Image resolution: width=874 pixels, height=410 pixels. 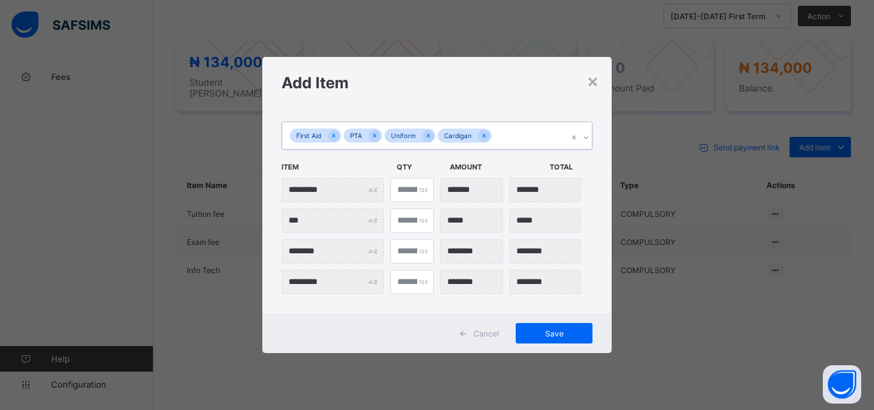 What do you see at coordinates (420, 167) in the screenshot?
I see `span: Qty` at bounding box center [420, 167].